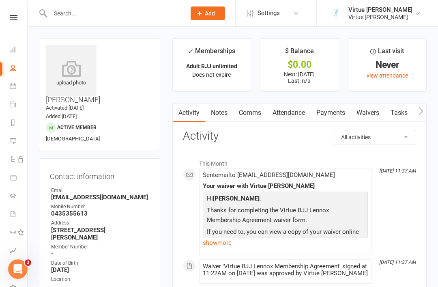  Describe the element at coordinates (299, 64) in the screenshot. I see `div: $0.00` at that location.